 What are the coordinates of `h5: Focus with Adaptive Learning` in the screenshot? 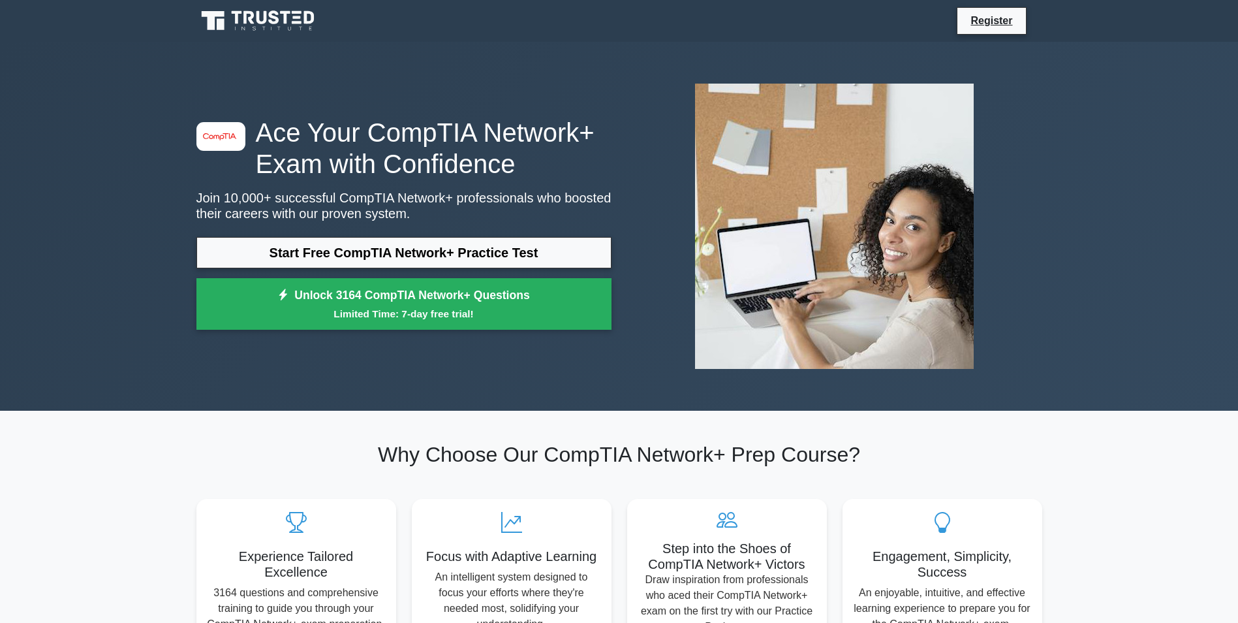 It's located at (512, 556).